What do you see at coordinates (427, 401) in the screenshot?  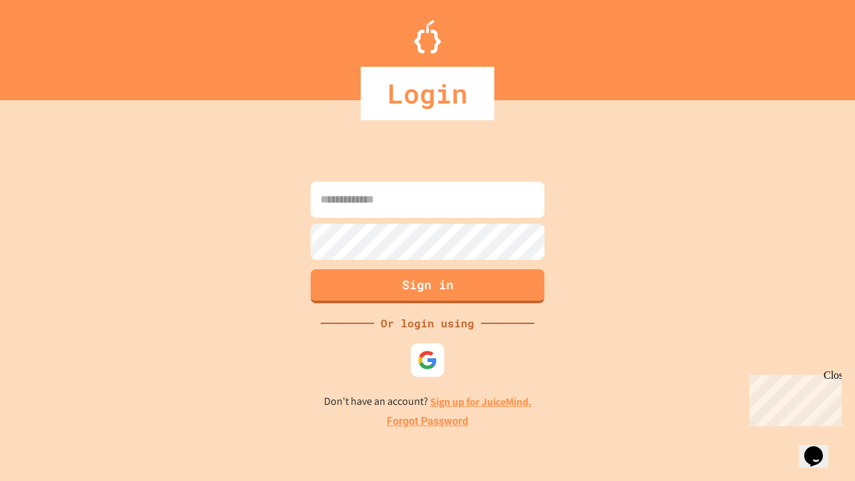 I see `p: Don't have an account?` at bounding box center [427, 401].